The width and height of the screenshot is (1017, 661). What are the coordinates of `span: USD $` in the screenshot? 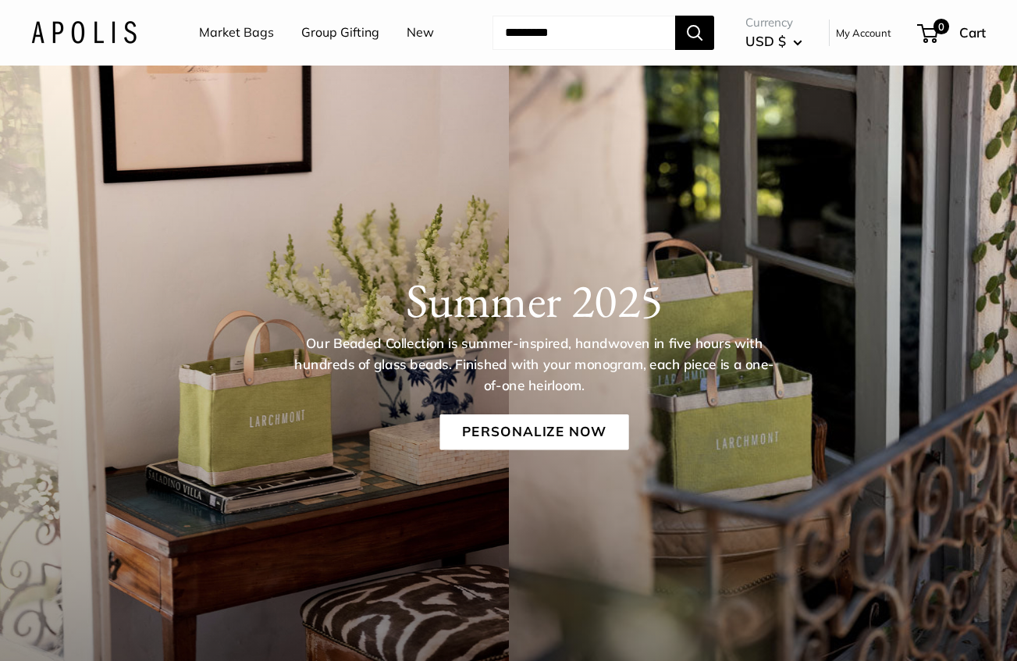 It's located at (765, 41).